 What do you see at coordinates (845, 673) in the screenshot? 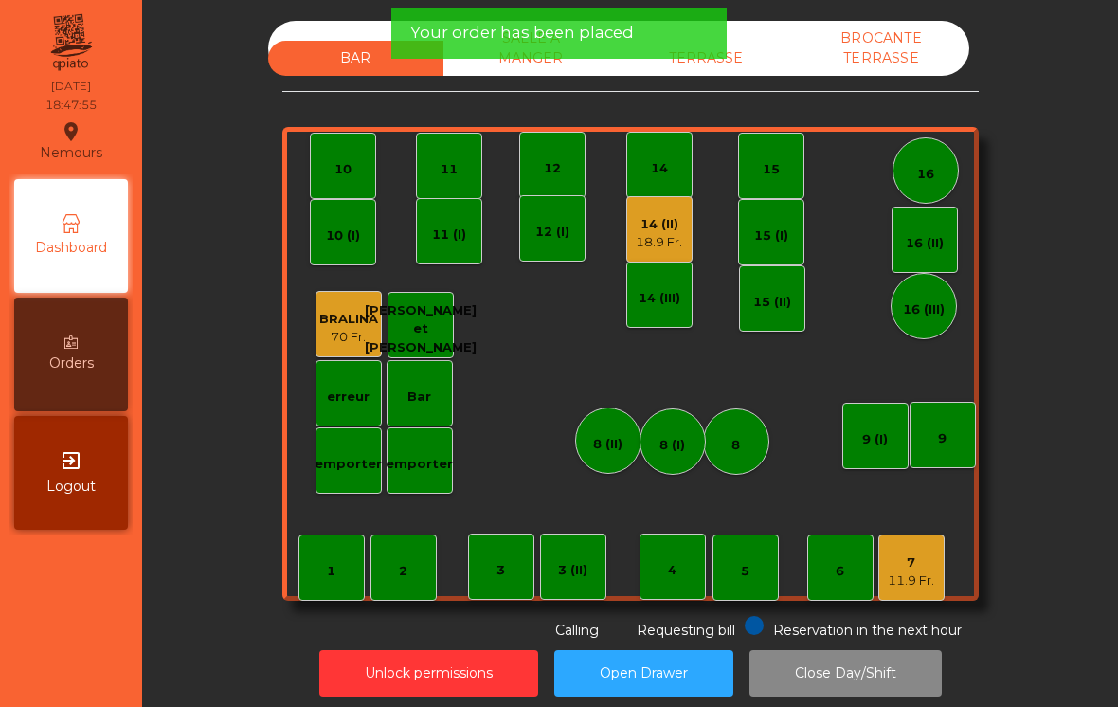
I see `button: Close Day/Shift` at bounding box center [845, 673].